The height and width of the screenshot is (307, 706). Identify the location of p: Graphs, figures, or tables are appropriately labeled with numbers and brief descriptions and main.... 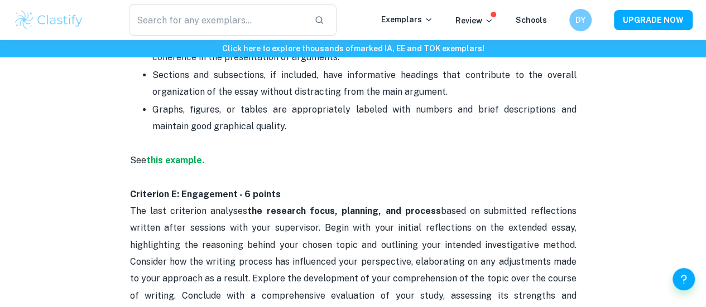
(364, 118).